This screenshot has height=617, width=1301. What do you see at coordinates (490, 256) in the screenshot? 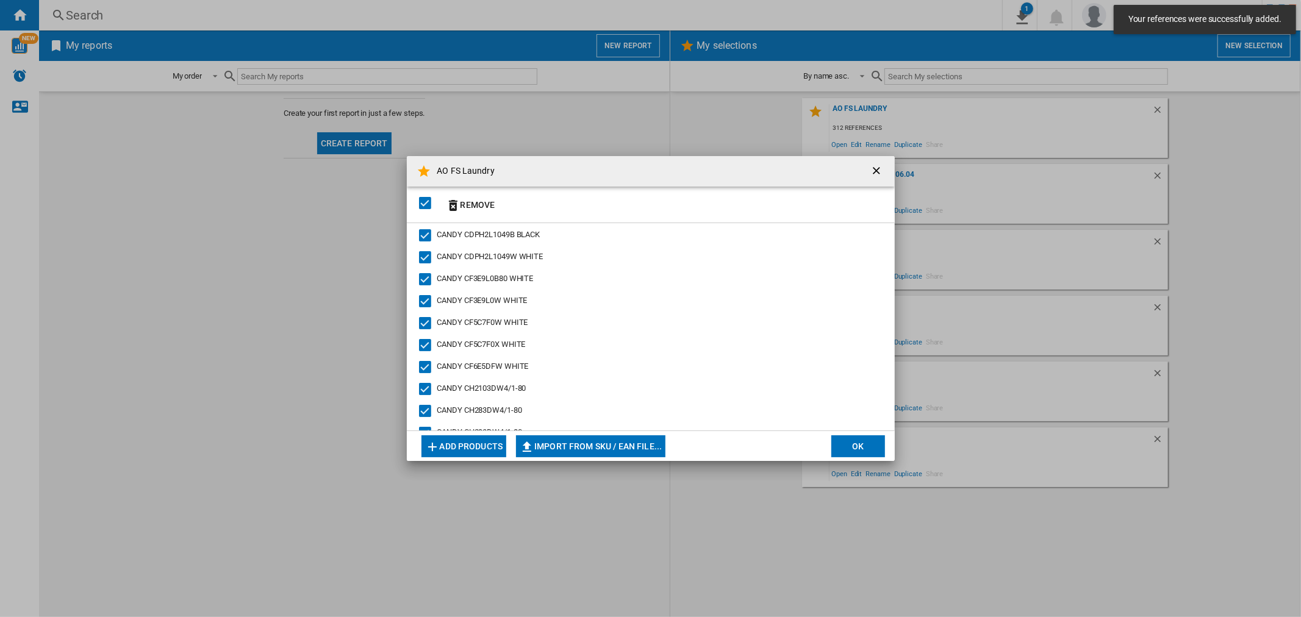
I see `span: CANDY CDPH2L1049W WHITE` at bounding box center [490, 256].